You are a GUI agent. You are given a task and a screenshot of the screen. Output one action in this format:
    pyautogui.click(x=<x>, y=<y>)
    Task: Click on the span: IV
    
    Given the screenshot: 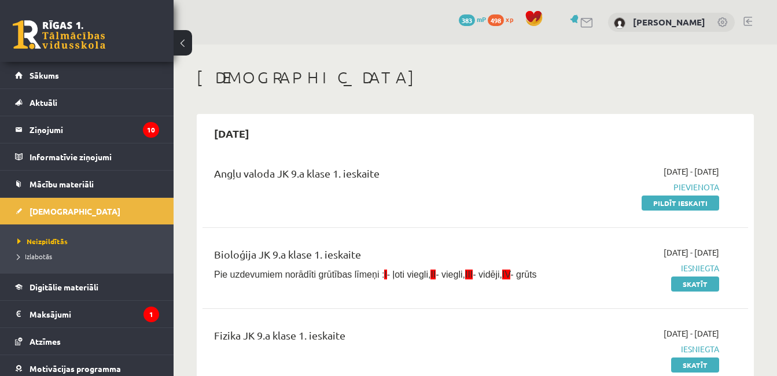 What is the action you would take?
    pyautogui.click(x=506, y=274)
    